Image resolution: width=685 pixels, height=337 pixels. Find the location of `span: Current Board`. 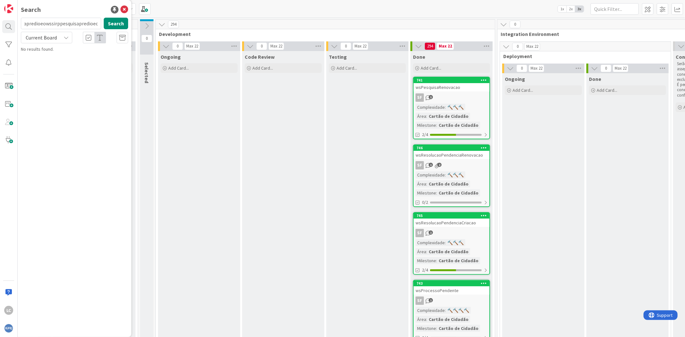

span: Current Board is located at coordinates (41, 38).